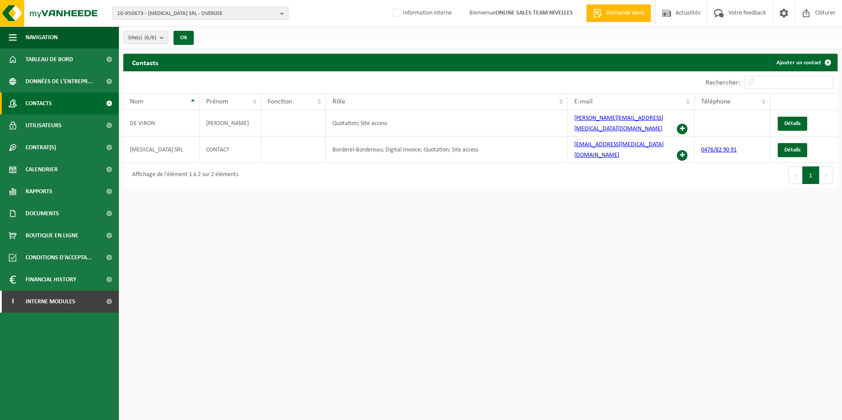  Describe the element at coordinates (39, 104) in the screenshot. I see `span: Contacts` at that location.